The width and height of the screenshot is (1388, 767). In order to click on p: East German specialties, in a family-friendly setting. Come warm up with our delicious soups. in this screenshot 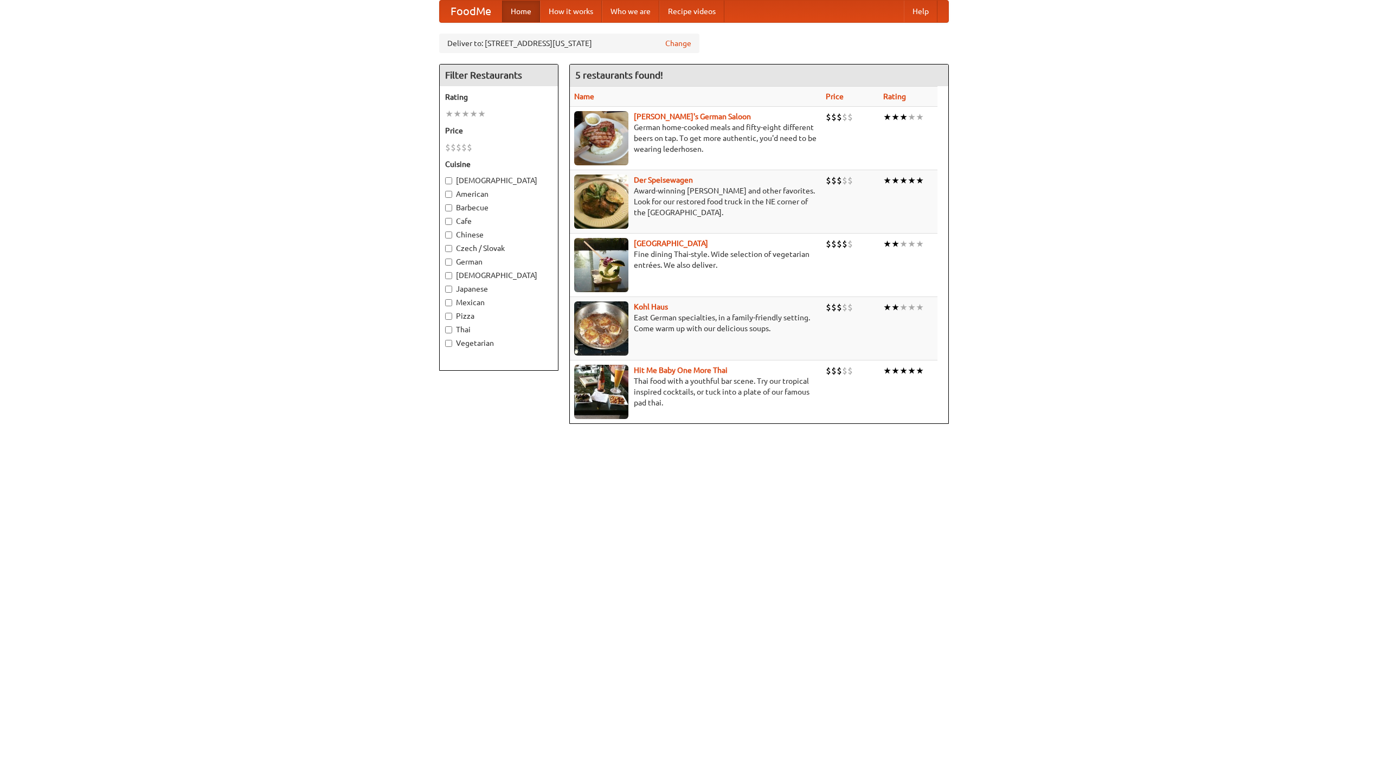, I will do `click(696, 323)`.